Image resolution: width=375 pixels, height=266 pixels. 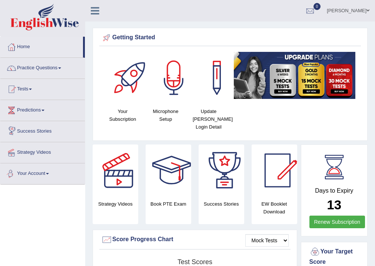 I want to click on a: Renew Subscription, so click(x=337, y=222).